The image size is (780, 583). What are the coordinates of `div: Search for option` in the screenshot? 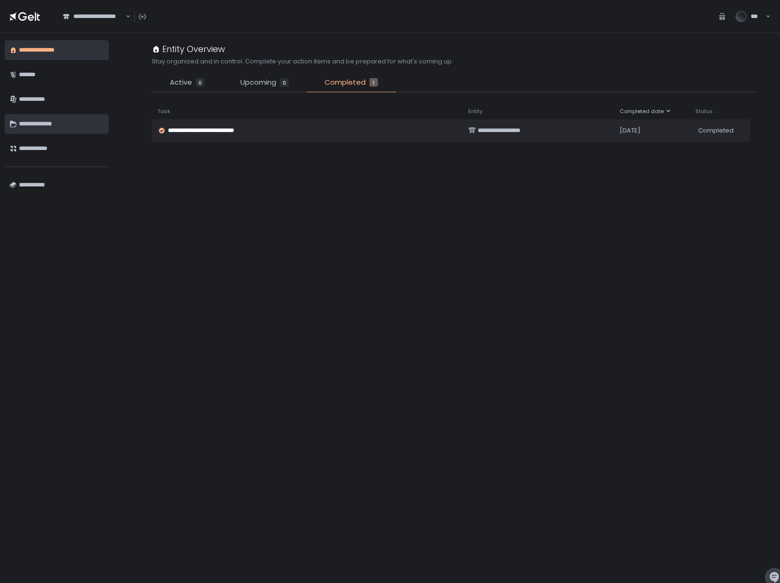 It's located at (94, 17).